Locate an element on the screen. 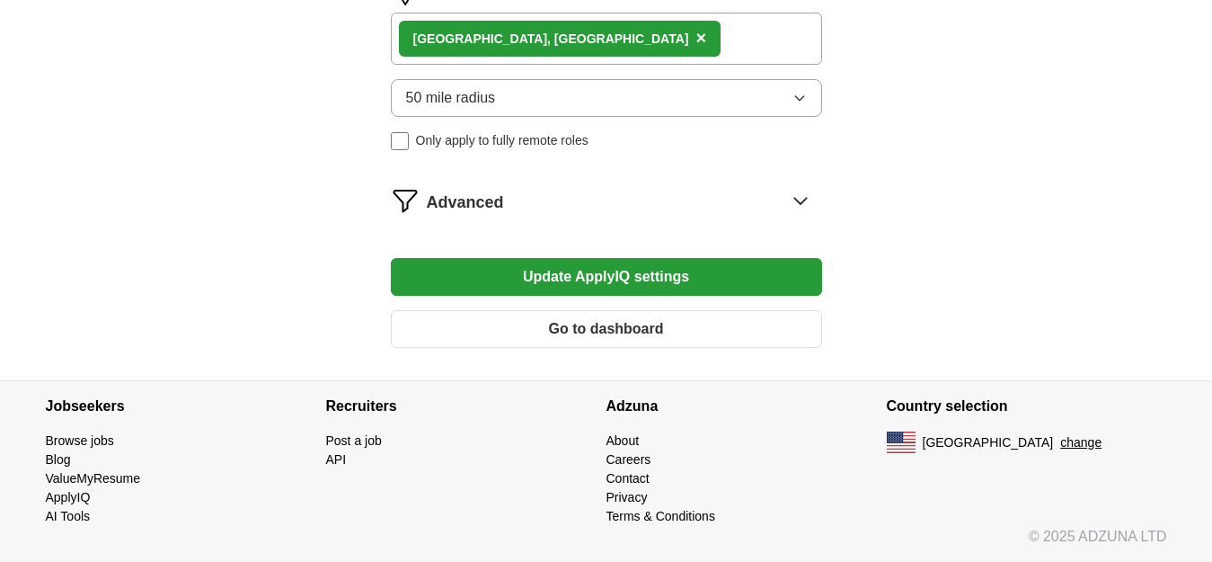  span: Only apply to fully remote roles is located at coordinates (502, 140).